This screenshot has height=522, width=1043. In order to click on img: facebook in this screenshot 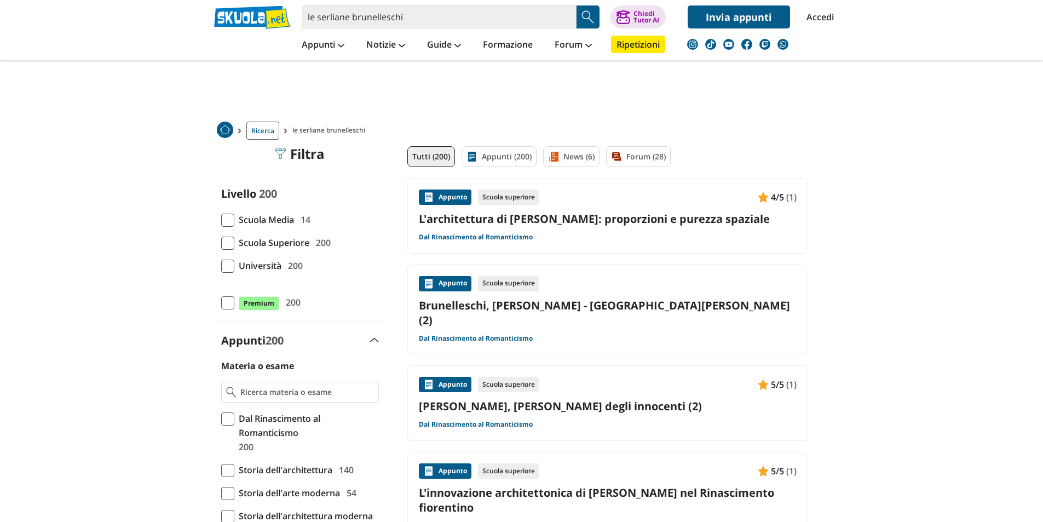, I will do `click(747, 44)`.